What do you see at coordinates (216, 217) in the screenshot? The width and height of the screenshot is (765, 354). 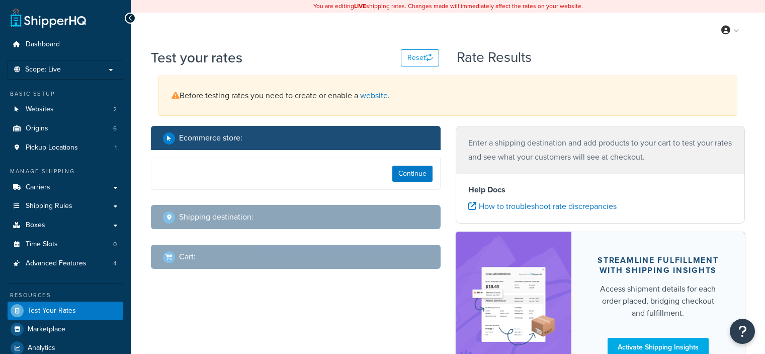 I see `h2: Shipping destination :` at bounding box center [216, 217].